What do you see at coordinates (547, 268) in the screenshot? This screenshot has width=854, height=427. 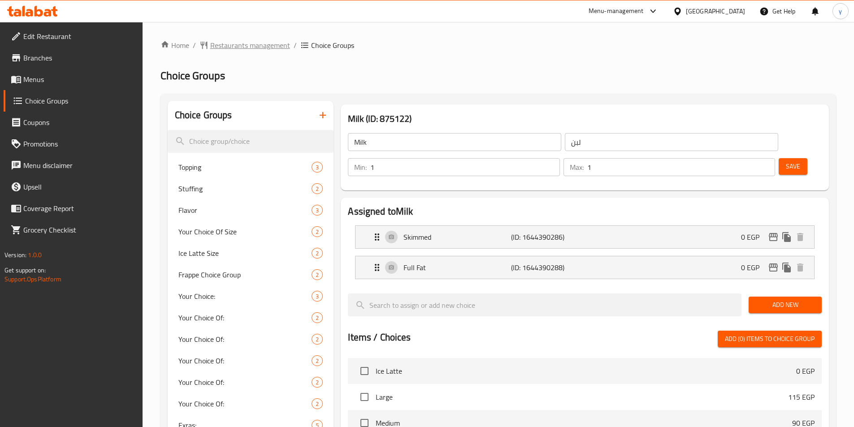 I see `p: (ID: 1644390288)` at bounding box center [547, 268].